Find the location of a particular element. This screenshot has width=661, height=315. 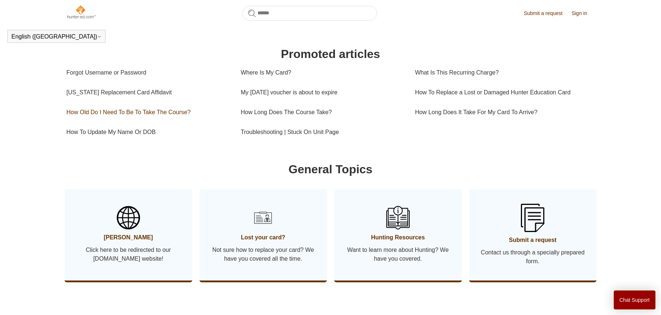

a: Sign in is located at coordinates (583, 13).